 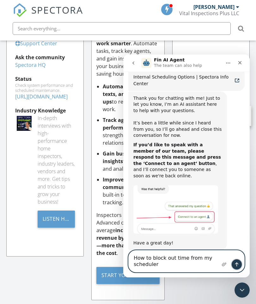 I want to click on div: In-depth interviews with high-performance home inspectors, industry leaders, vendors and more. Ge..., so click(x=56, y=160).